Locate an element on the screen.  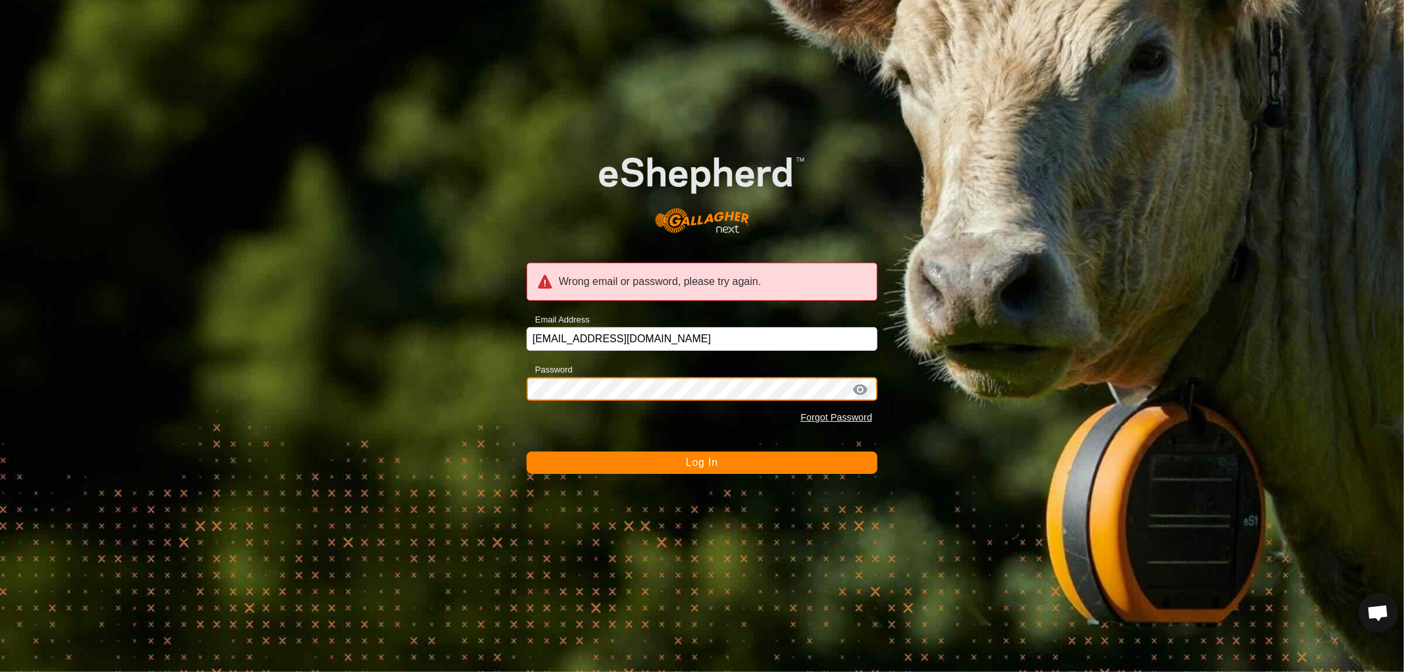
label: Email Address is located at coordinates (558, 320).